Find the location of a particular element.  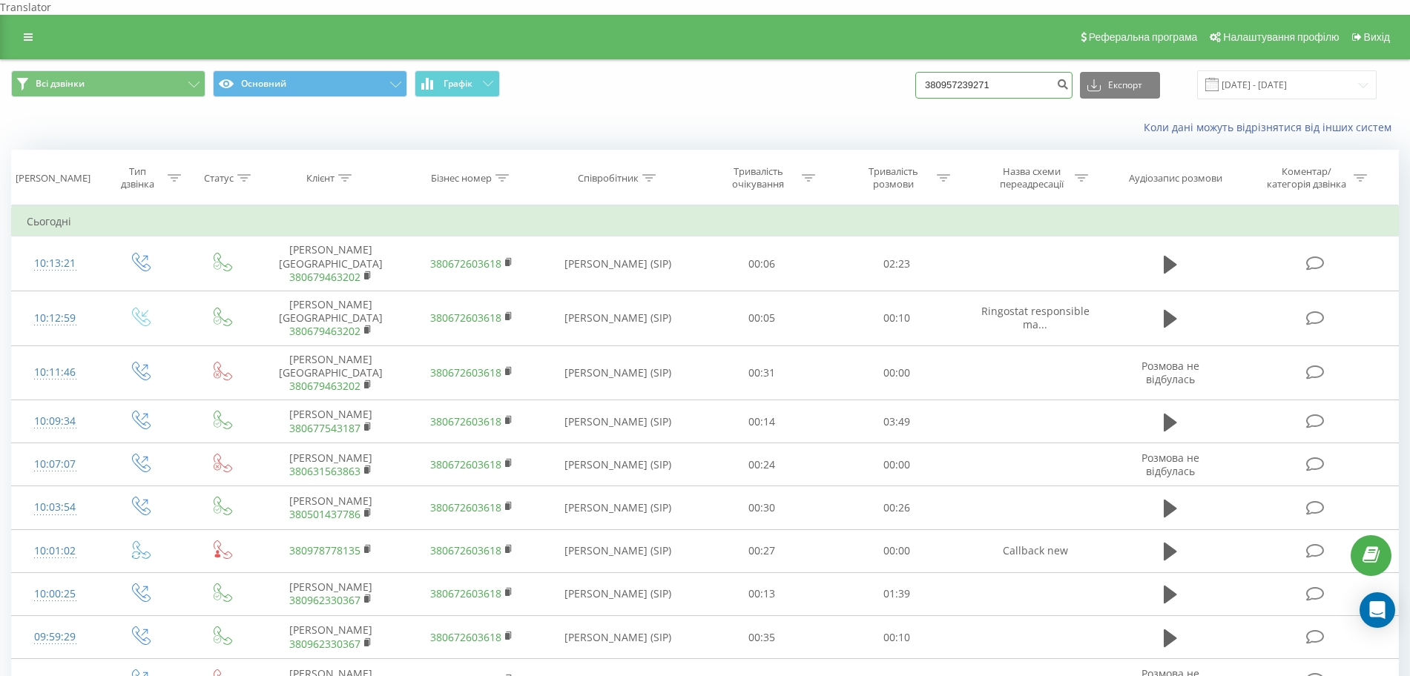

div: Аудіозапис розмови is located at coordinates (1175, 178).